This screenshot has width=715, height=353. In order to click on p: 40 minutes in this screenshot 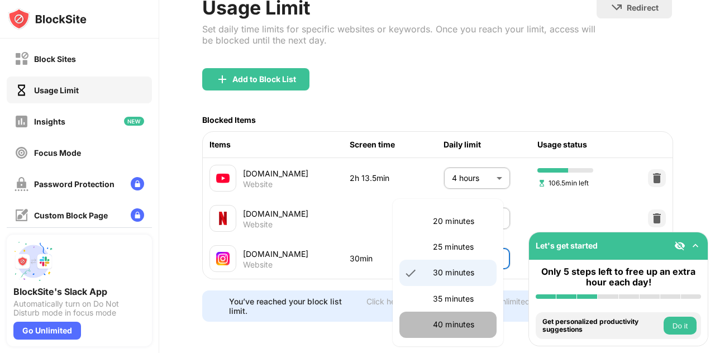, I will do `click(461, 325)`.